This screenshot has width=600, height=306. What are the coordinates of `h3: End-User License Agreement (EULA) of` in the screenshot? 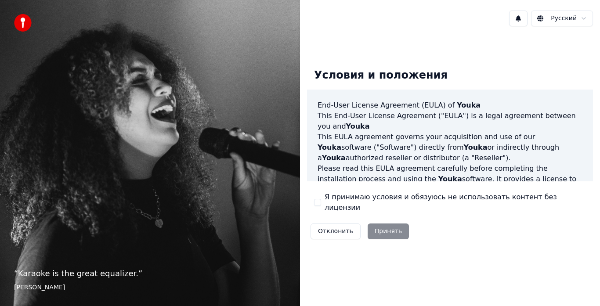 It's located at (449, 105).